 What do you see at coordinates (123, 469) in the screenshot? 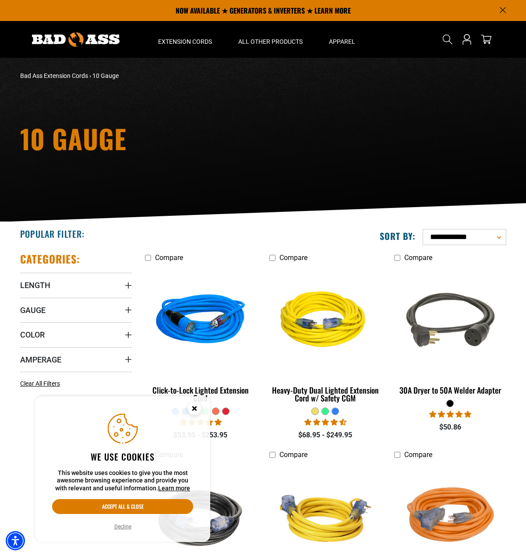
I see `aside: Cookie Consent` at bounding box center [123, 469].